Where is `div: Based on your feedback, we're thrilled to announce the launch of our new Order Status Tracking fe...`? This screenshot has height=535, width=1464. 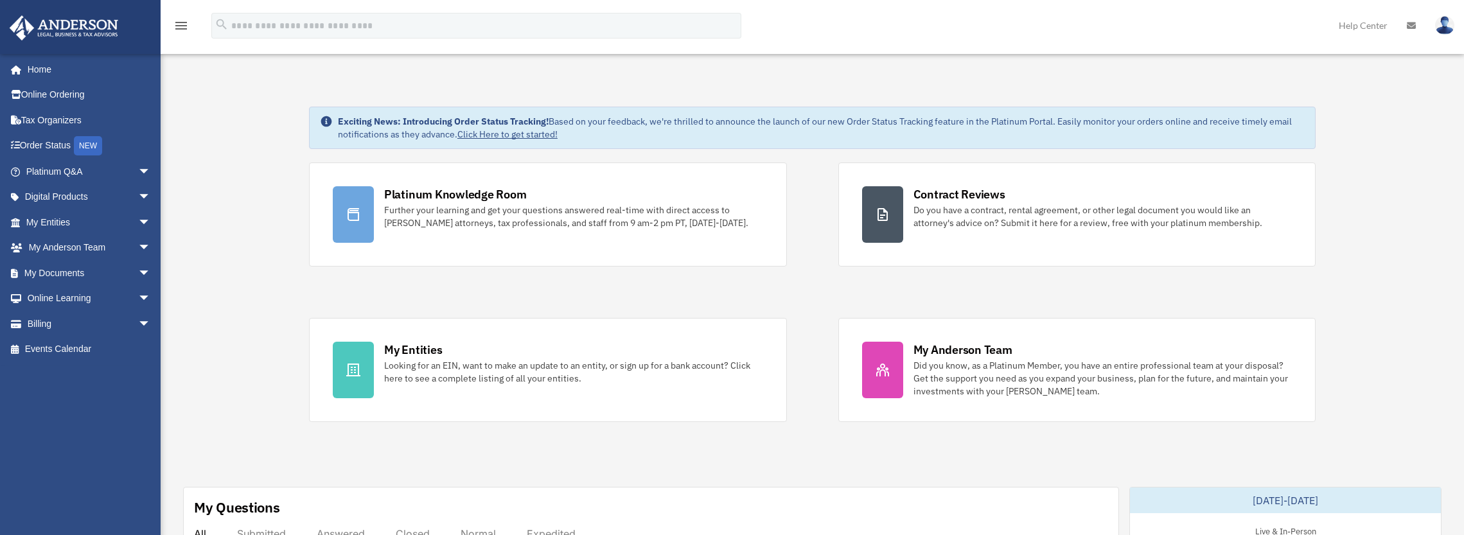
div: Based on your feedback, we're thrilled to announce the launch of our new Order Status Tracking fe... is located at coordinates (821, 128).